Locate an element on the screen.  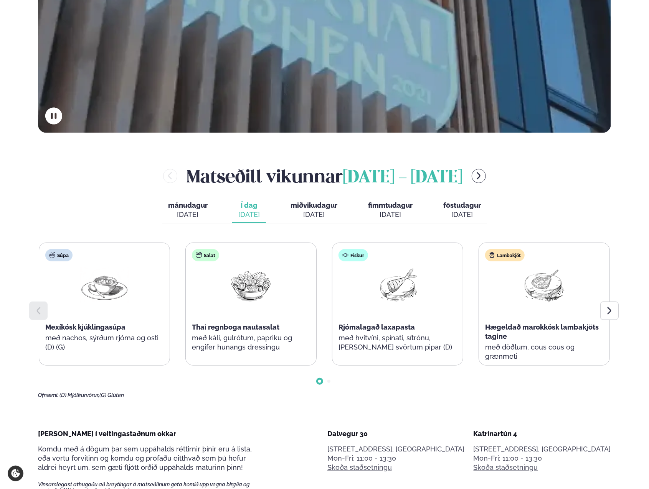
img: salad.svg is located at coordinates (199, 255).